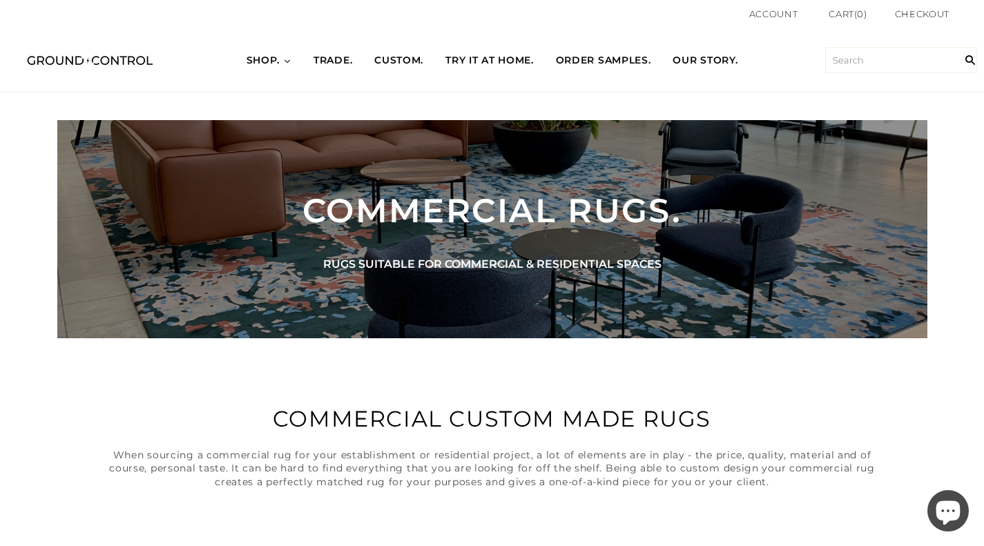 The image size is (984, 546). Describe the element at coordinates (848, 14) in the screenshot. I see `a: Cart(0)` at that location.